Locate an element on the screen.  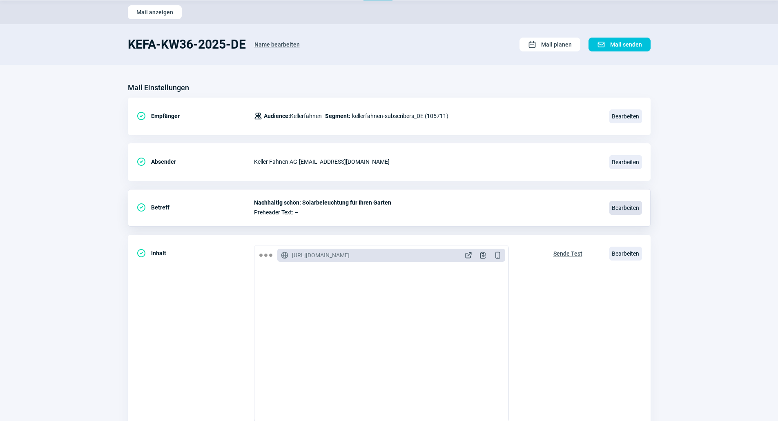
h1: KEFA-KW36-2025-DE is located at coordinates (187, 45).